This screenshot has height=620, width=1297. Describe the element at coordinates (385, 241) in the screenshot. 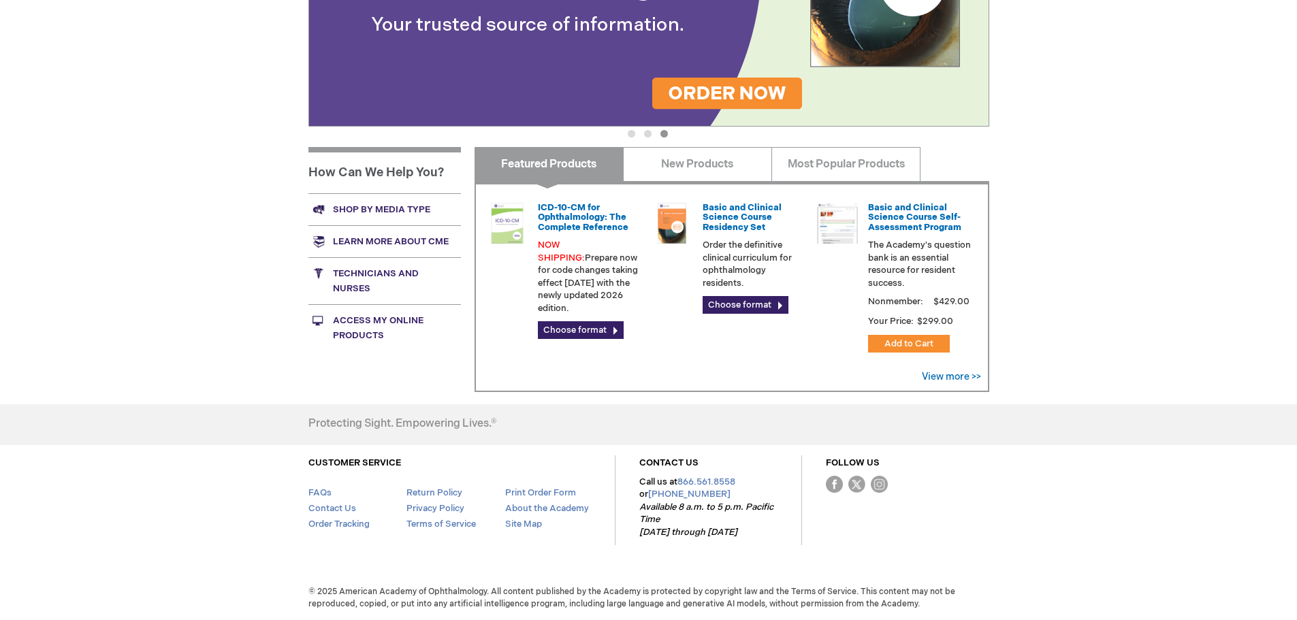

I see `a: Learn more about CME` at that location.